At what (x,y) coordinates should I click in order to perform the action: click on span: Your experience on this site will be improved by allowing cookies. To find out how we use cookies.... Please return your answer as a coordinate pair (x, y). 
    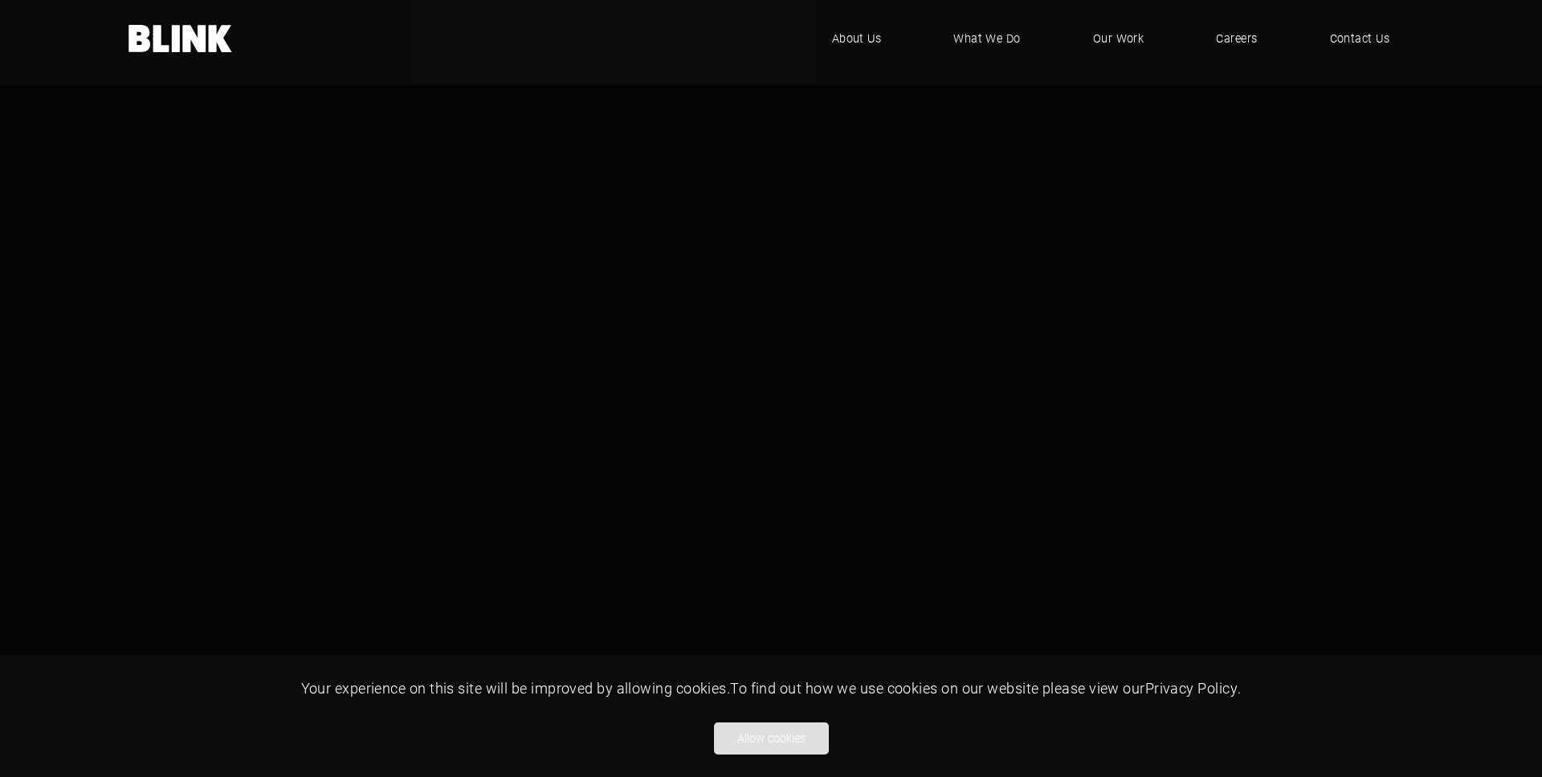
    Looking at the image, I should click on (771, 688).